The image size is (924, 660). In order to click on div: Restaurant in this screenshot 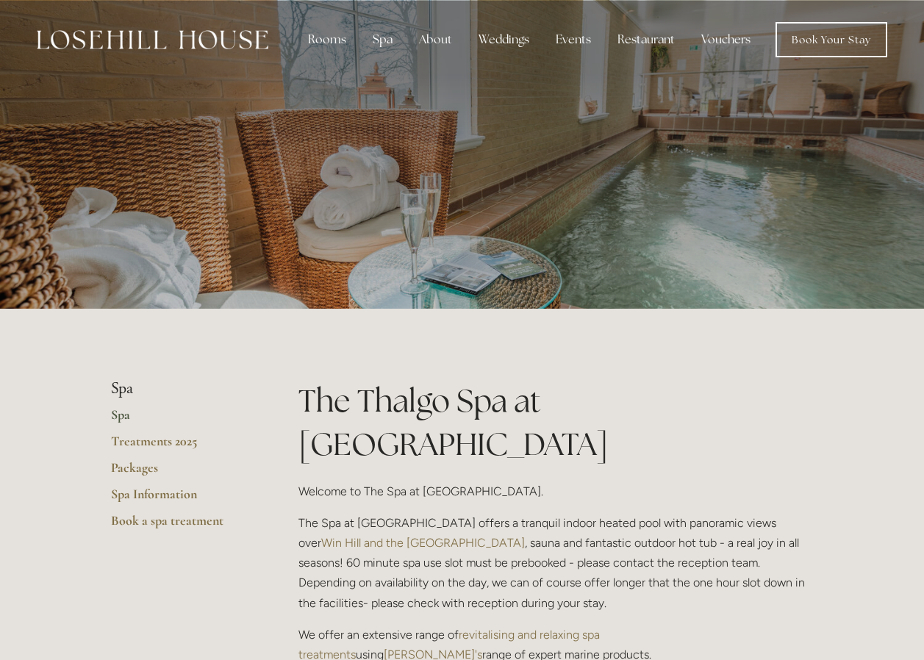, I will do `click(646, 40)`.